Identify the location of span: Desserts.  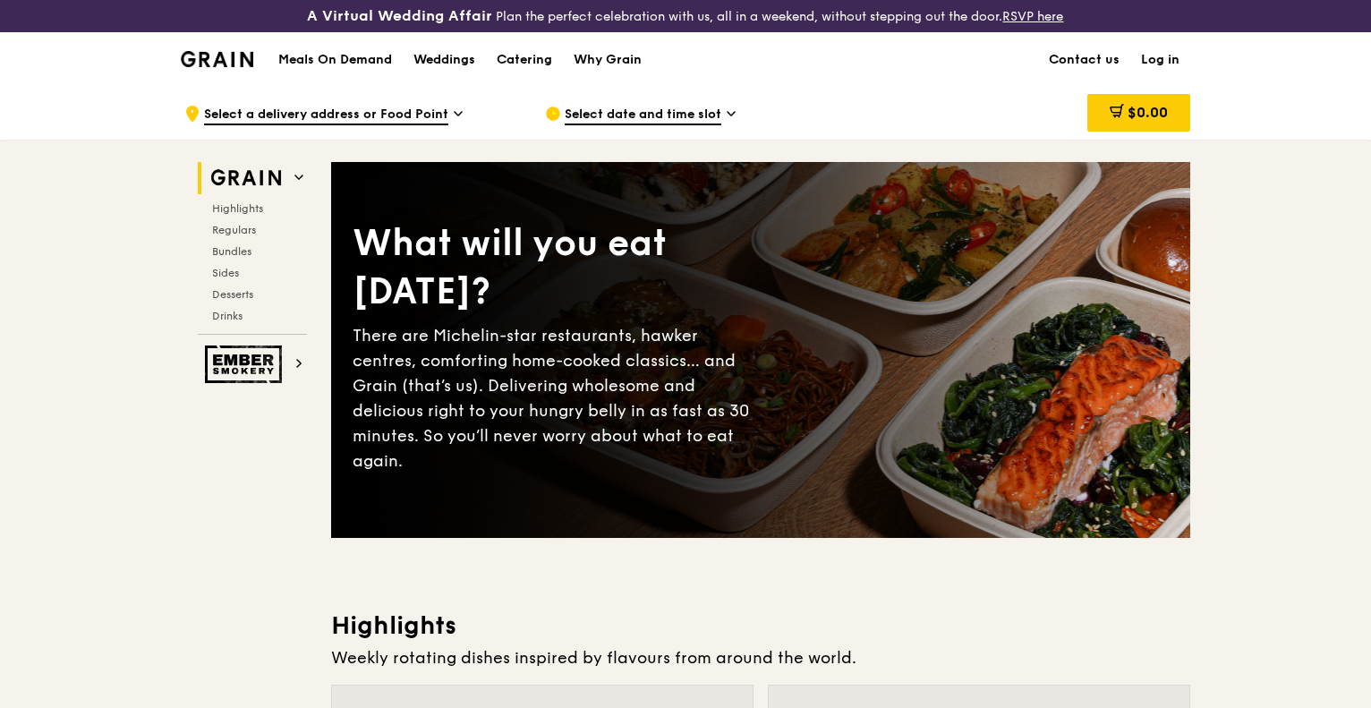
(233, 294).